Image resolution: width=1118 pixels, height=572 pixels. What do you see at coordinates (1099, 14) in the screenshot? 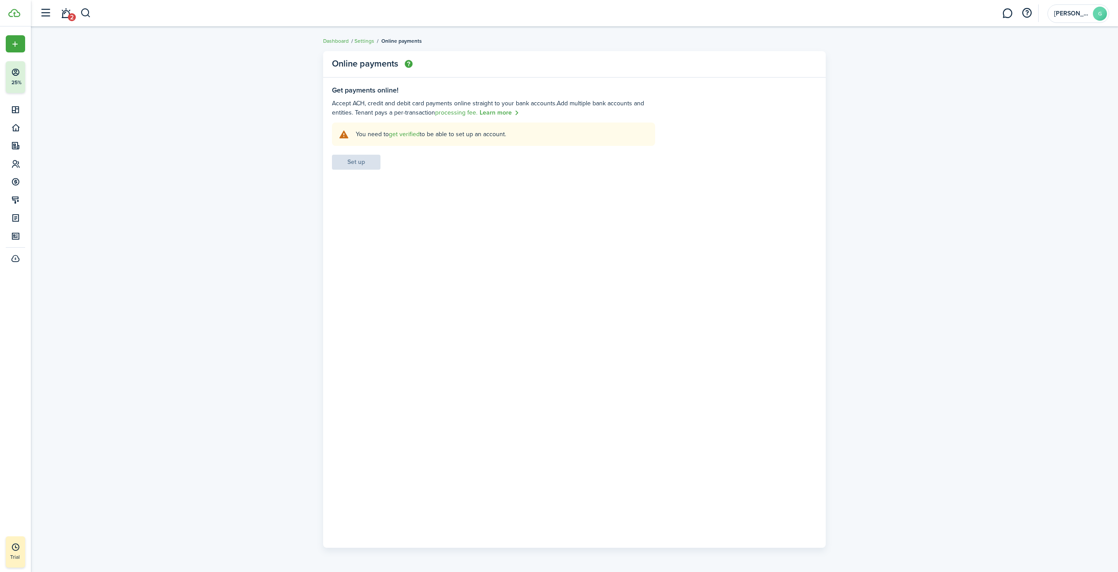
I see `avatar-text: G` at bounding box center [1099, 14].